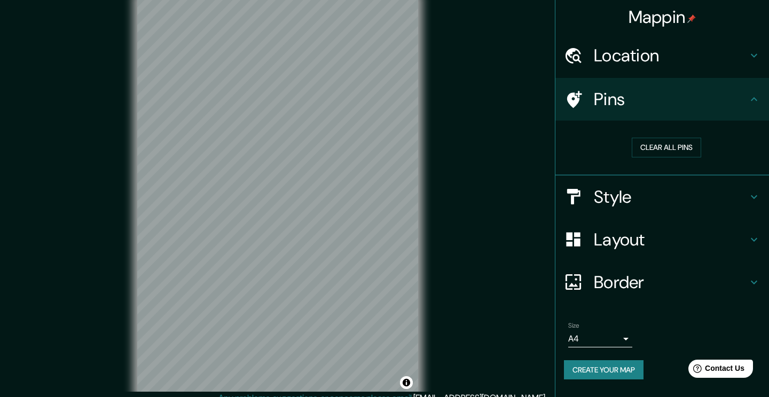  Describe the element at coordinates (662, 240) in the screenshot. I see `div: Layout` at that location.